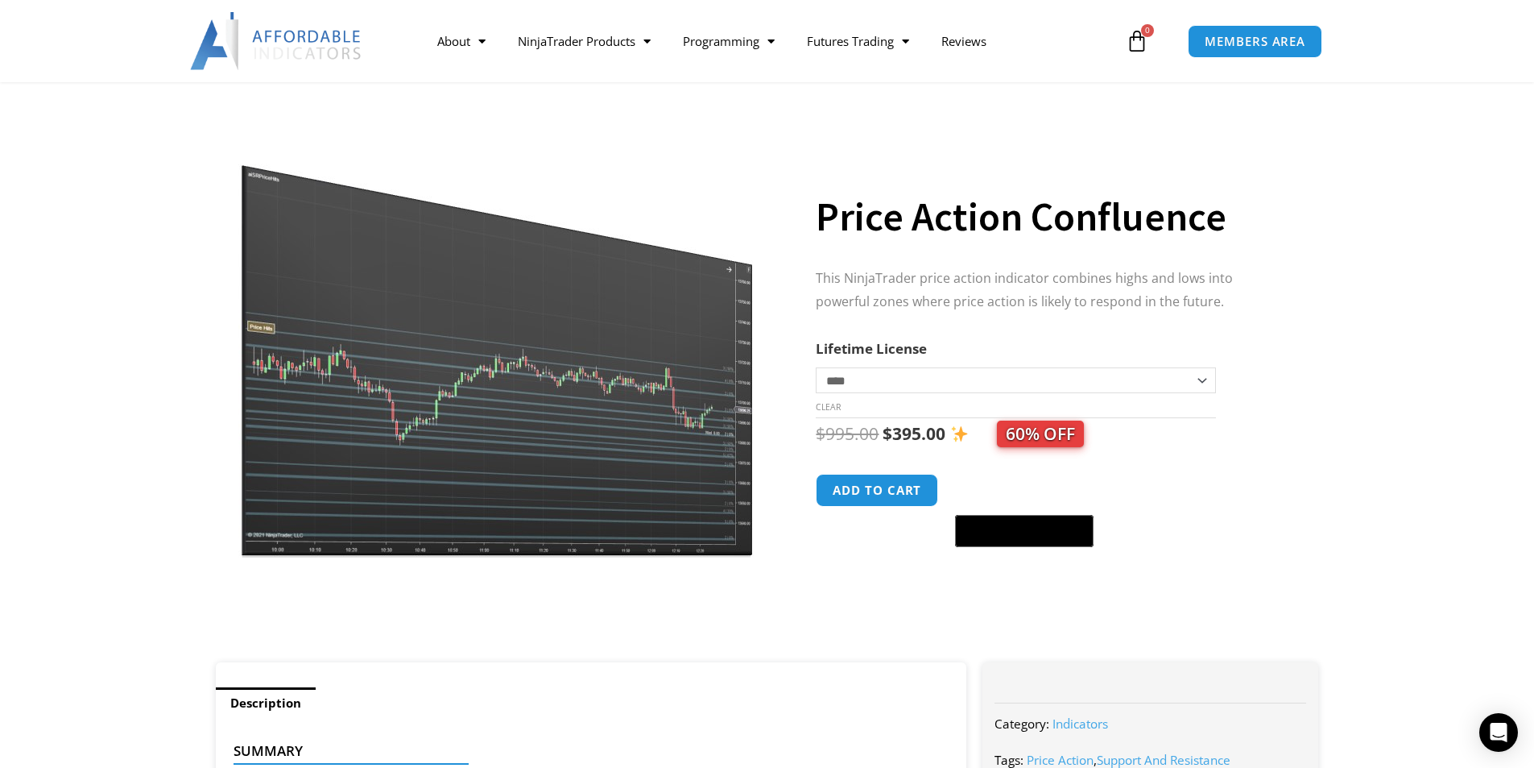  What do you see at coordinates (772, 41) in the screenshot?
I see `nav: Menu` at bounding box center [772, 41].